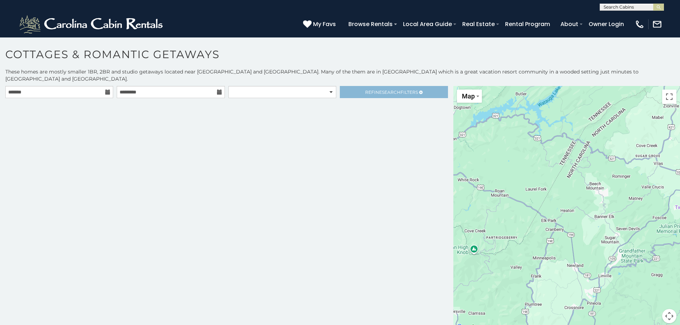 The image size is (680, 325). What do you see at coordinates (92, 24) in the screenshot?
I see `img: White-1-2.png` at bounding box center [92, 24].